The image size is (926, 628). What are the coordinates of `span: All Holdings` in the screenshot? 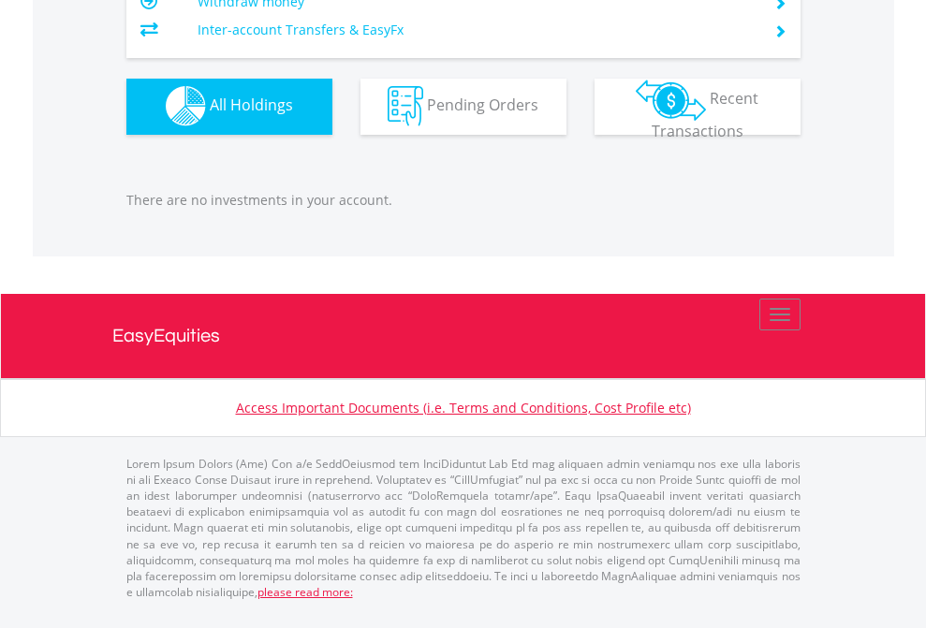 It's located at (251, 105).